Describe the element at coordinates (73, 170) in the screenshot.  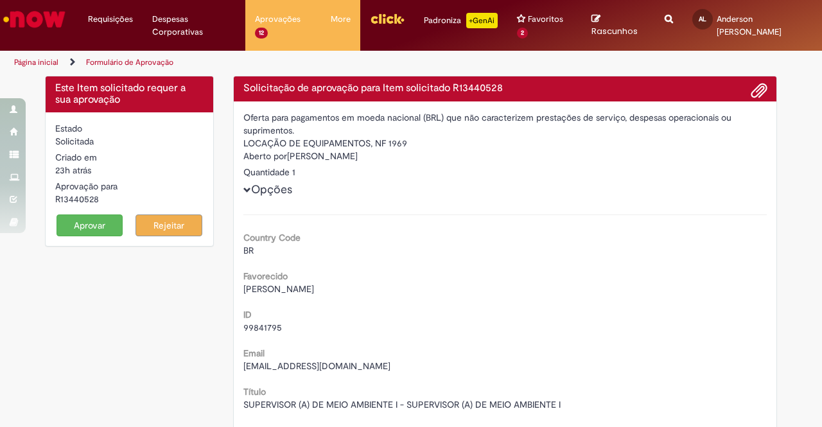
I see `span: 23h atrás` at that location.